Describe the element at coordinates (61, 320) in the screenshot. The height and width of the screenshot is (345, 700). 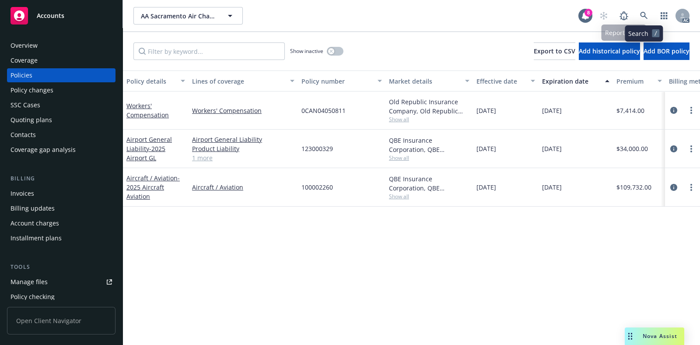
I see `span: Open Client Navigator` at that location.